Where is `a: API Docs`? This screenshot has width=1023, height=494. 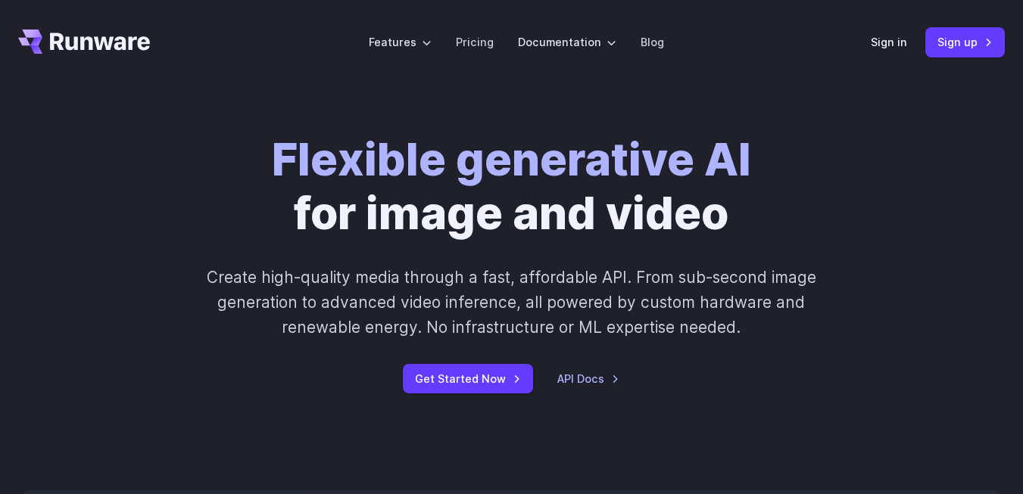 a: API Docs is located at coordinates (588, 379).